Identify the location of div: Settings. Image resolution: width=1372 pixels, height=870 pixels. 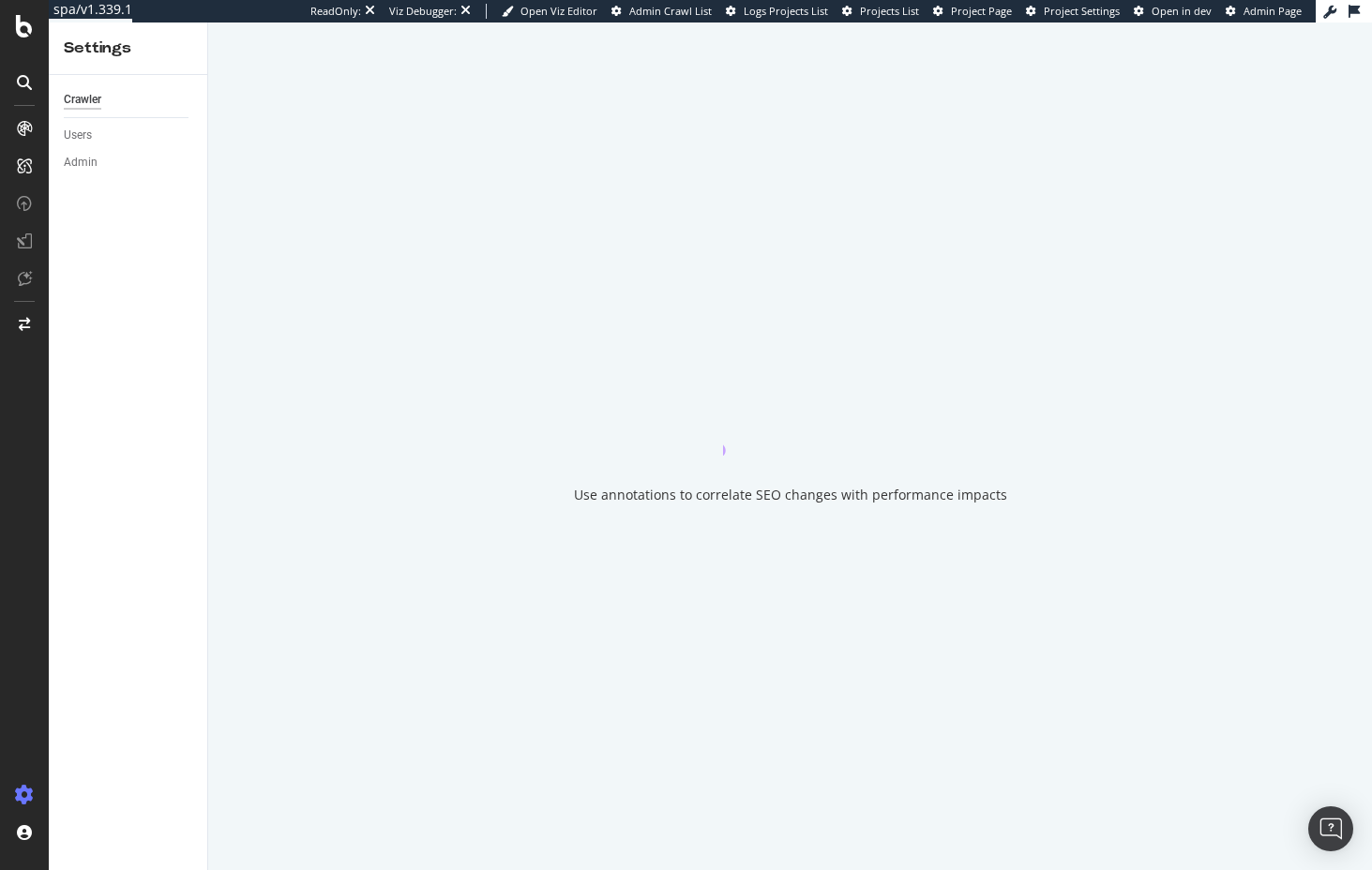
(127, 48).